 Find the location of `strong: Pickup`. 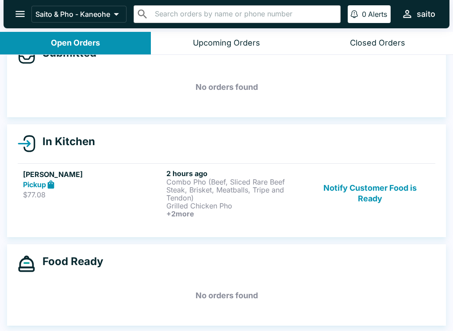

strong: Pickup is located at coordinates (34, 184).